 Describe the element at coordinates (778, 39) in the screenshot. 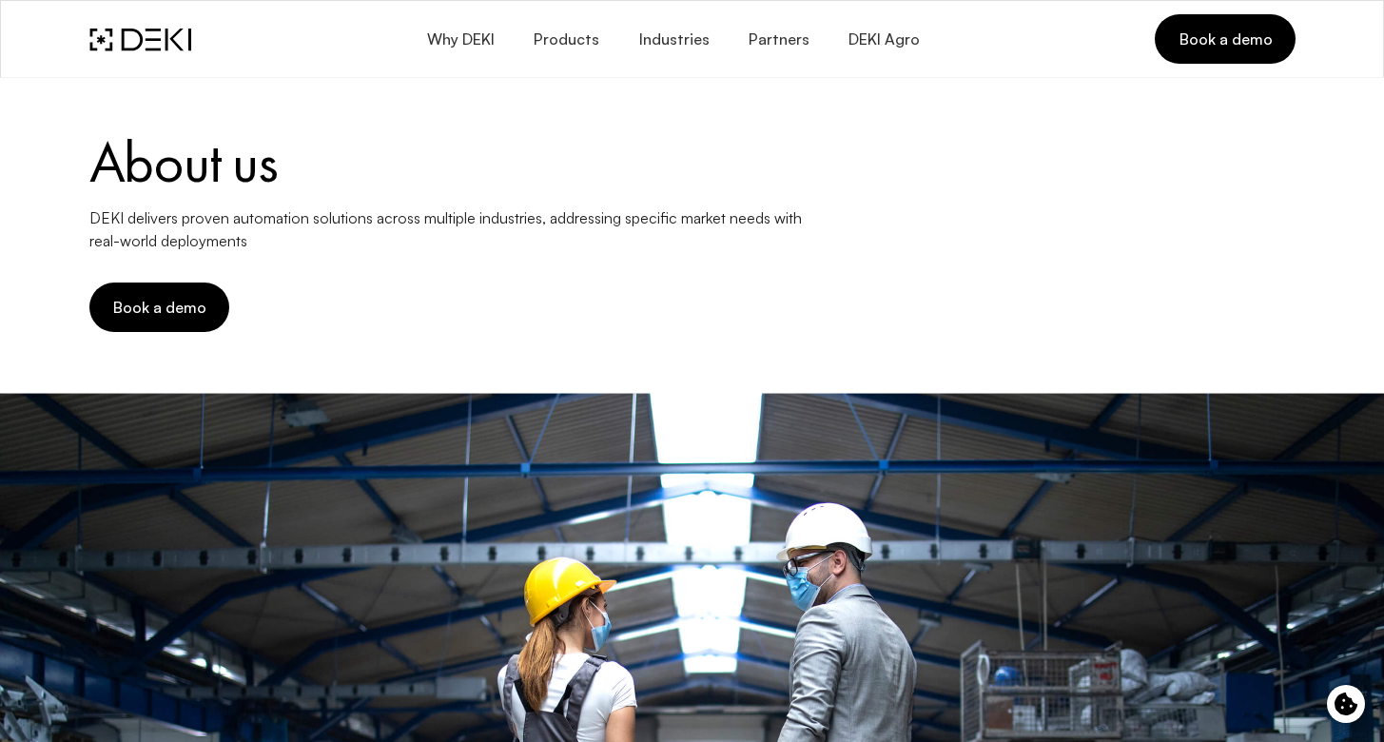

I see `a: Partners` at that location.